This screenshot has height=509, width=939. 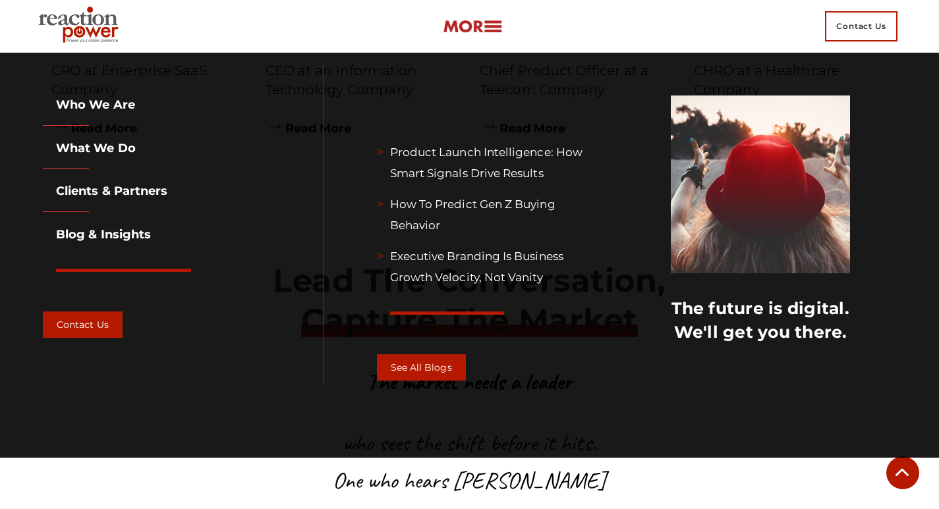 I want to click on a: Blog & Insights, so click(x=97, y=235).